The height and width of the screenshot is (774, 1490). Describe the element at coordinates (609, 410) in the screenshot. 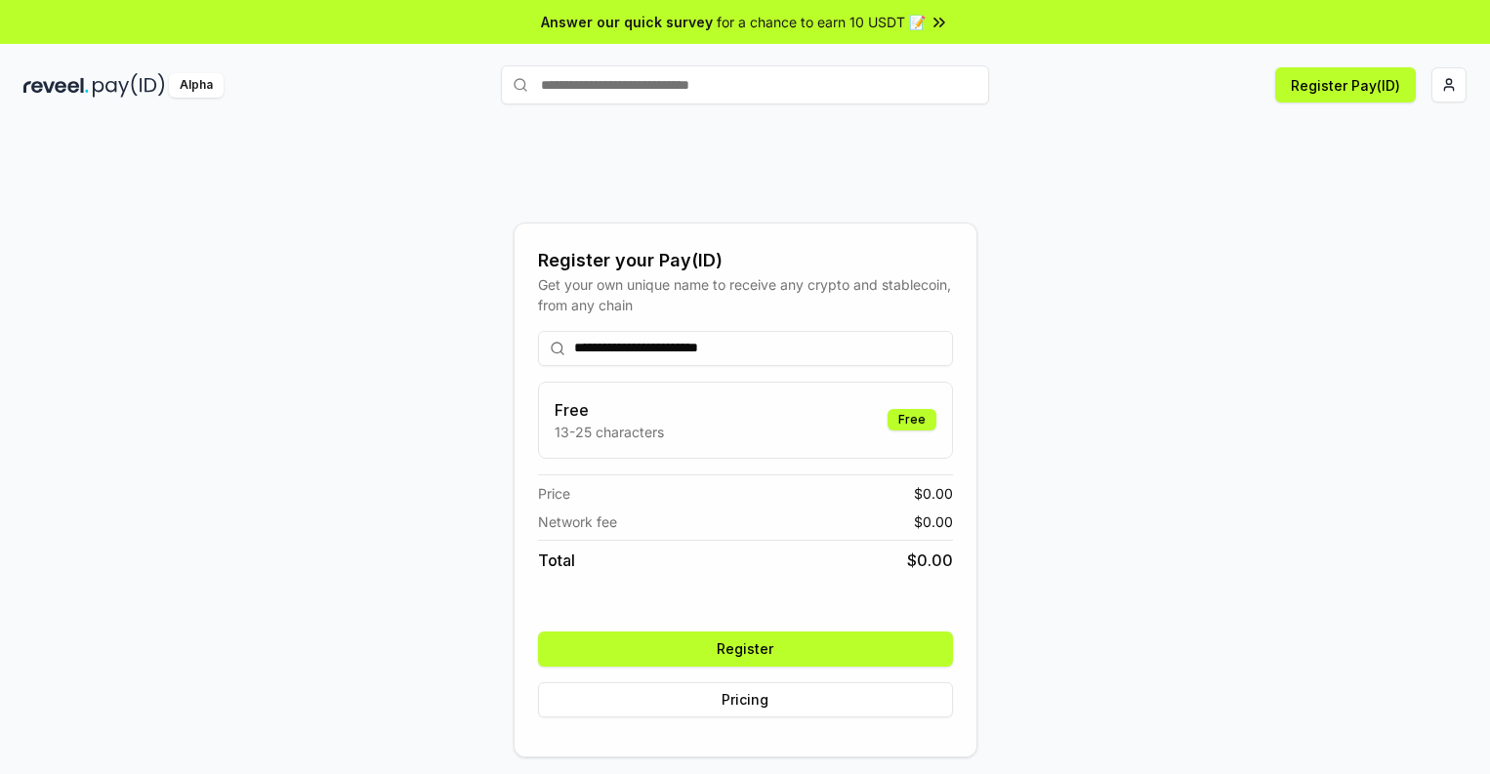

I see `h3: Free` at that location.